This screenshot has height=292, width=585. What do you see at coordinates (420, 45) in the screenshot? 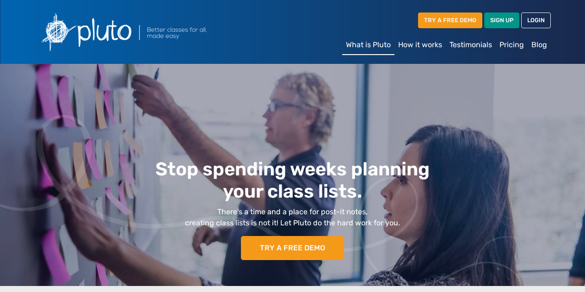
I see `a: How it works` at bounding box center [420, 45].